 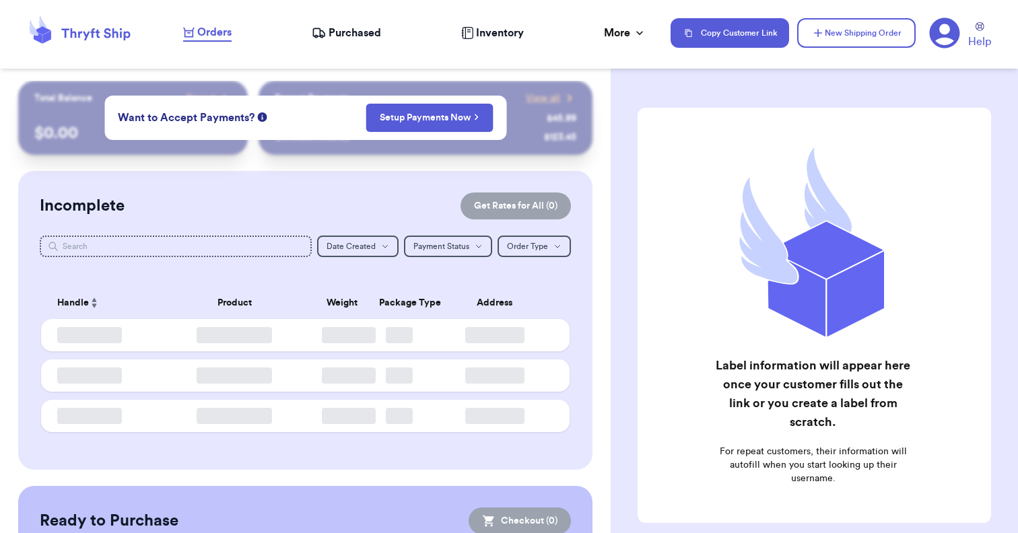 What do you see at coordinates (234, 303) in the screenshot?
I see `th: Product` at bounding box center [234, 303].